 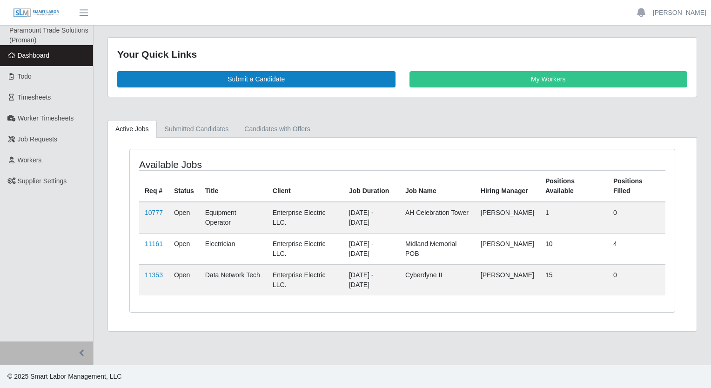 What do you see at coordinates (573, 248) in the screenshot?
I see `td: 10` at bounding box center [573, 248].